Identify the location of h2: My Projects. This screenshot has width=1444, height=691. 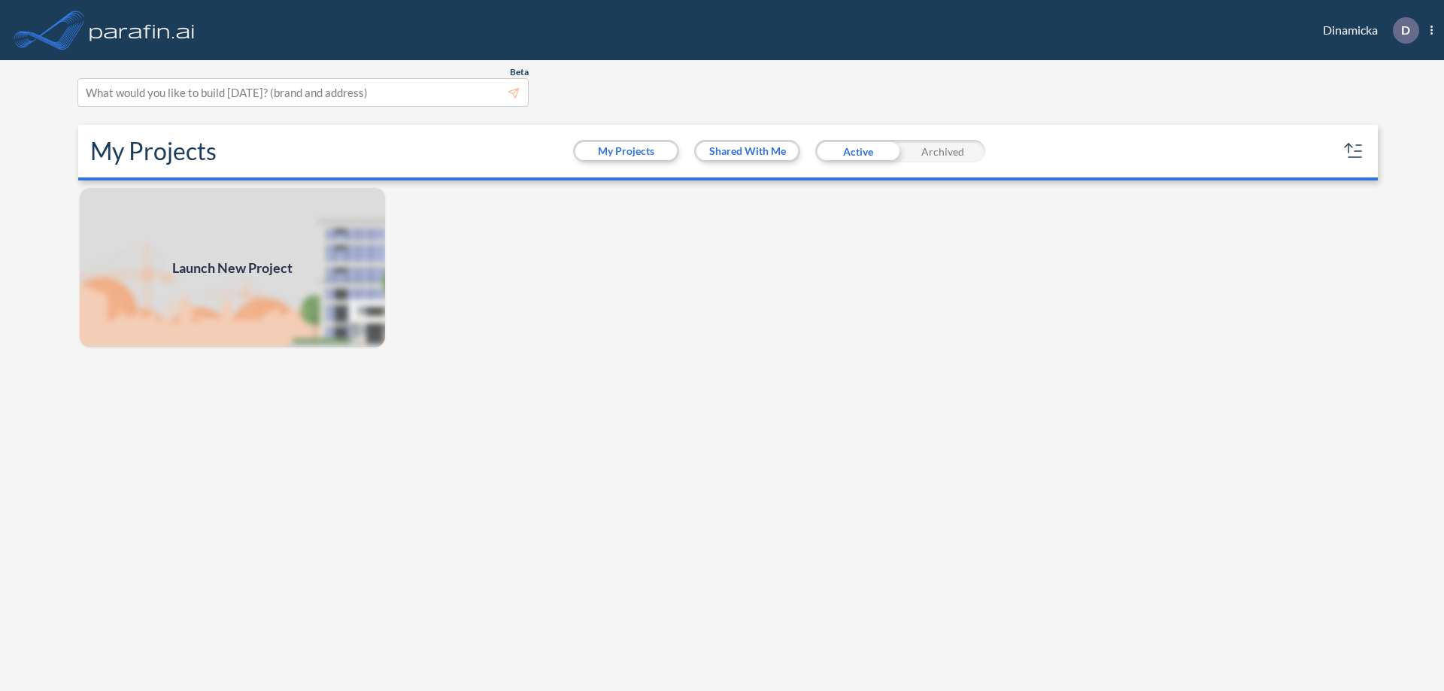
(153, 151).